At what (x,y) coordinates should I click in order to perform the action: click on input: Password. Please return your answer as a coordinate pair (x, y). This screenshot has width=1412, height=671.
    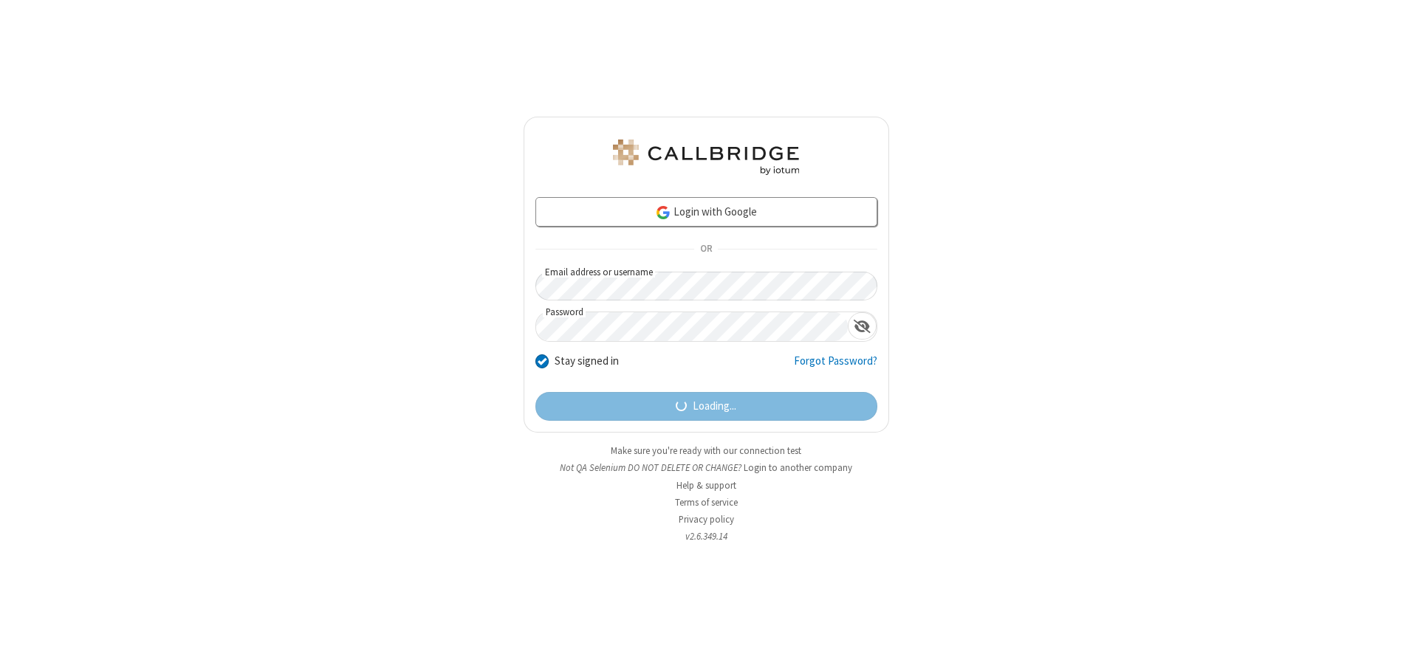
    Looking at the image, I should click on (692, 326).